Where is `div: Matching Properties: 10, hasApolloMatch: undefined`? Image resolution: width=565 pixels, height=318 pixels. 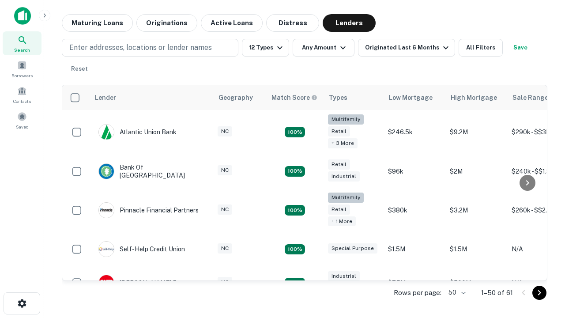
div: Matching Properties: 10, hasApolloMatch: undefined is located at coordinates (295, 132).